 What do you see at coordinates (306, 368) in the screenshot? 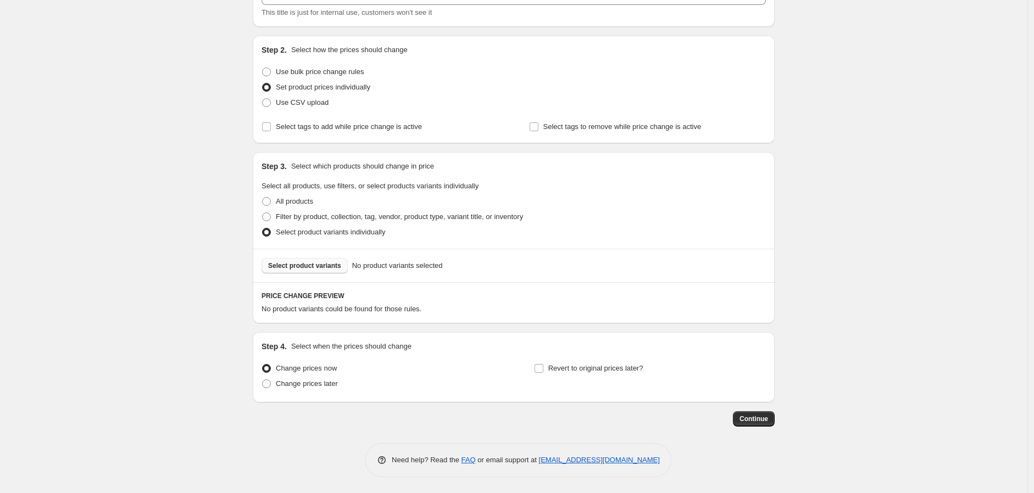
I see `span: Change prices now` at bounding box center [306, 368].